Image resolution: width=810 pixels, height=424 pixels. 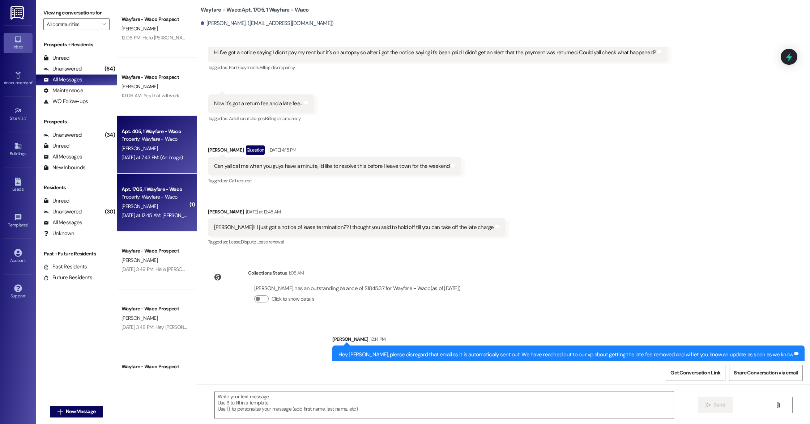 I want to click on div: Residents, so click(x=76, y=187).